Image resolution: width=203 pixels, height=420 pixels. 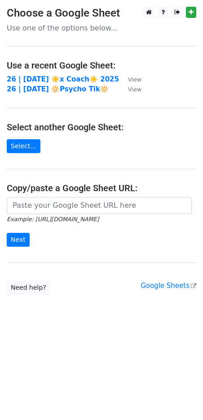 I want to click on h3: Choose a Google Sheet, so click(x=101, y=13).